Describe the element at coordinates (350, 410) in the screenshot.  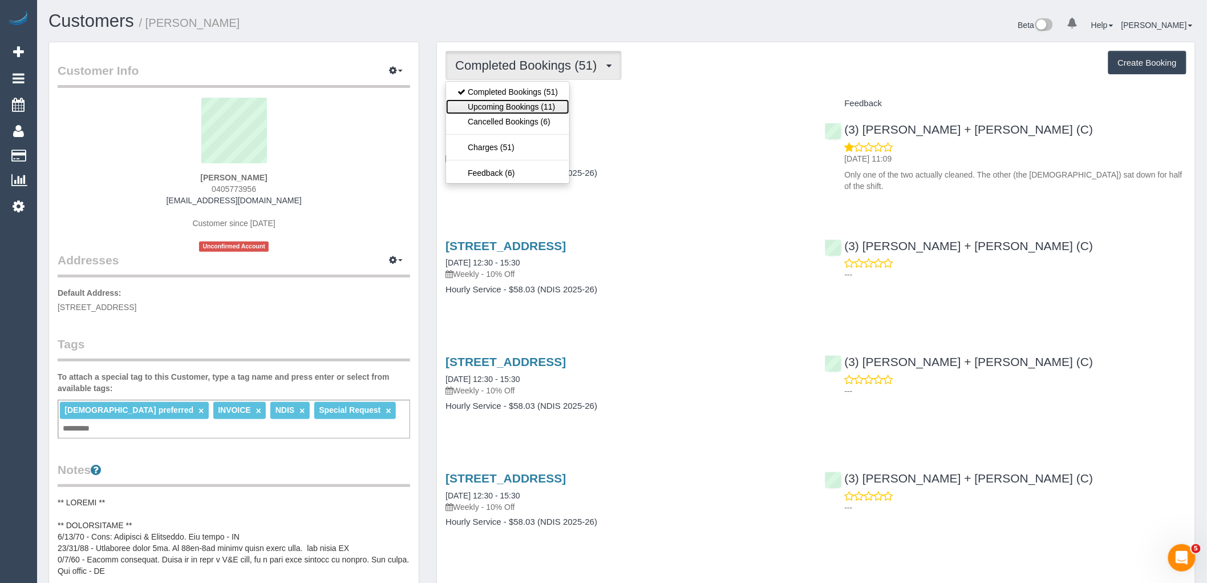
I see `span: Special Request` at that location.